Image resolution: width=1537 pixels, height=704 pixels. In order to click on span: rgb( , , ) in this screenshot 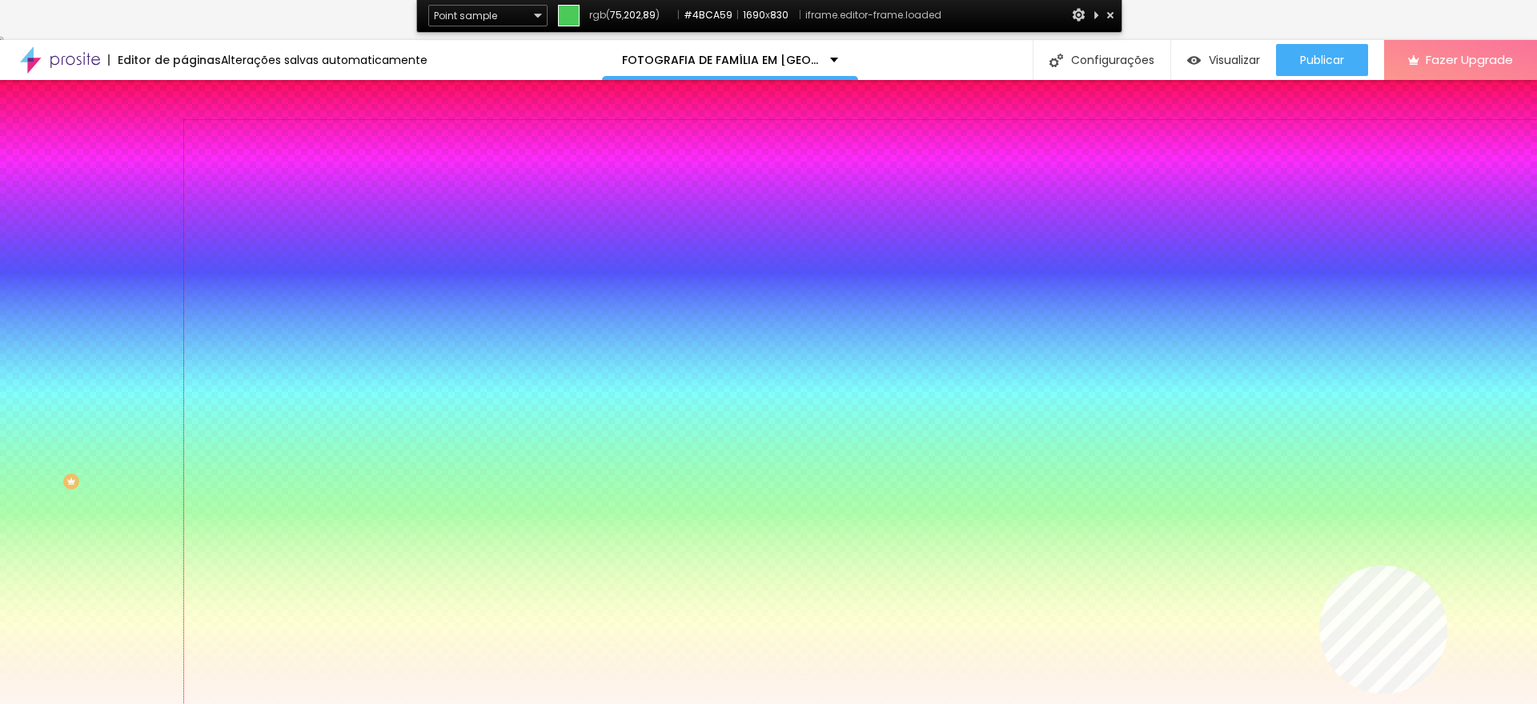, I will do `click(631, 14)`.